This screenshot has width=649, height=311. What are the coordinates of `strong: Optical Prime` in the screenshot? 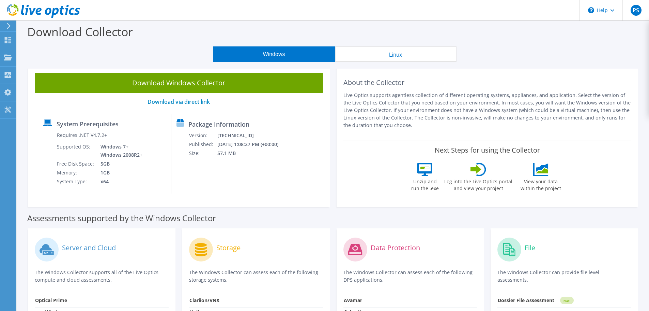 It's located at (51, 300).